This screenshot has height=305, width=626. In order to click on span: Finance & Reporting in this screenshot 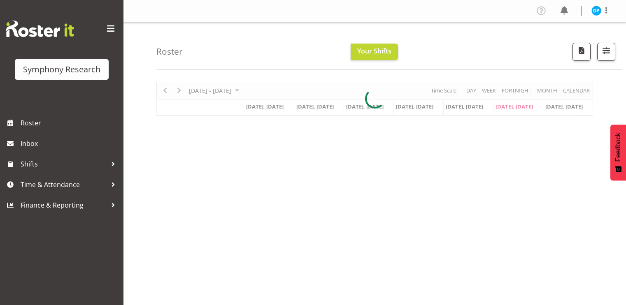, I will do `click(64, 205)`.